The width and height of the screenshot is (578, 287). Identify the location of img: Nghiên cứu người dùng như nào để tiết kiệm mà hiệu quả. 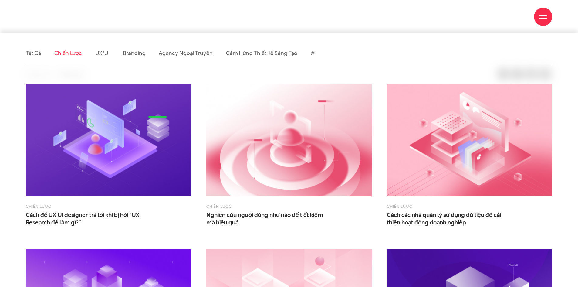
(289, 140).